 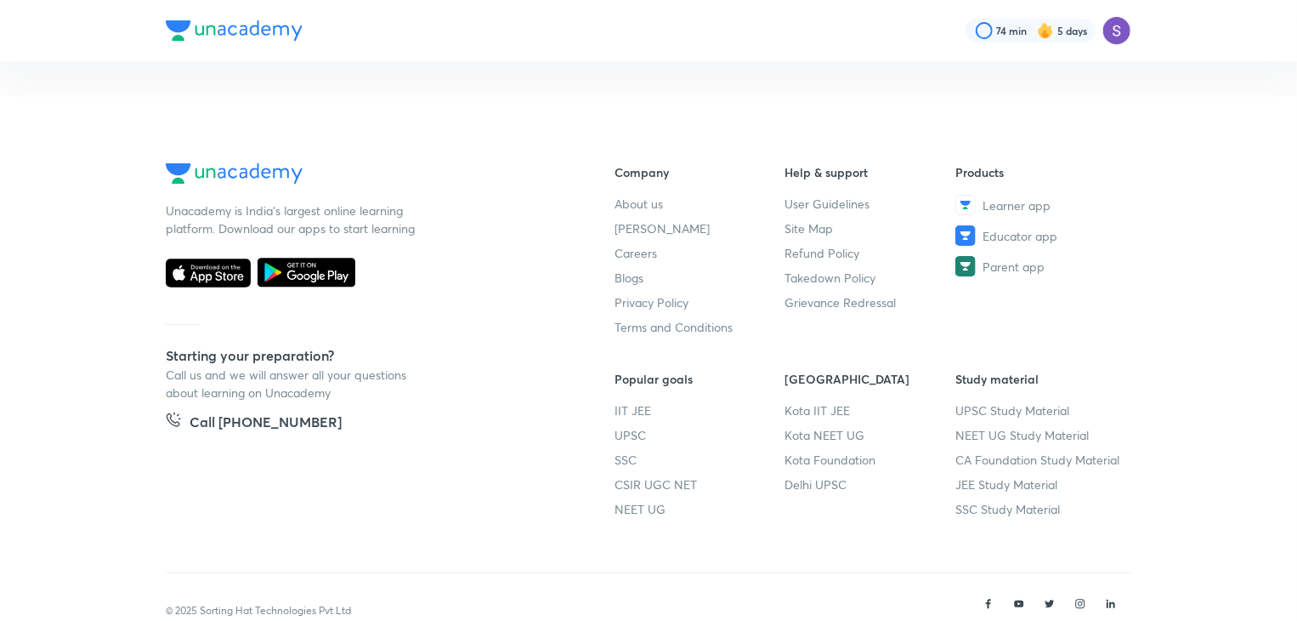 What do you see at coordinates (1041, 459) in the screenshot?
I see `a: CA Foundation Study Material` at bounding box center [1041, 459].